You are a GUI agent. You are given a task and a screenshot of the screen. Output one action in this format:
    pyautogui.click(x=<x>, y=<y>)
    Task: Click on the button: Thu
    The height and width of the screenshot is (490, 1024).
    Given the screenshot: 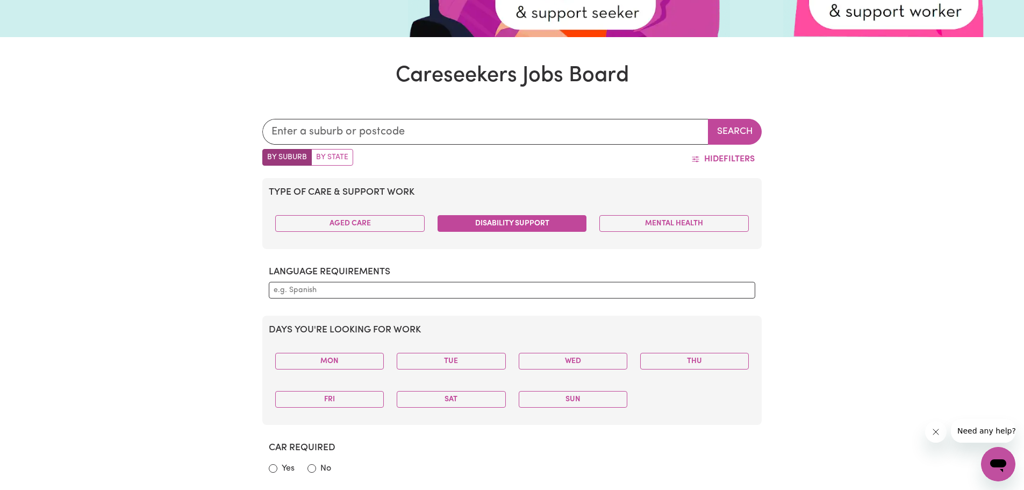 What is the action you would take?
    pyautogui.click(x=694, y=361)
    